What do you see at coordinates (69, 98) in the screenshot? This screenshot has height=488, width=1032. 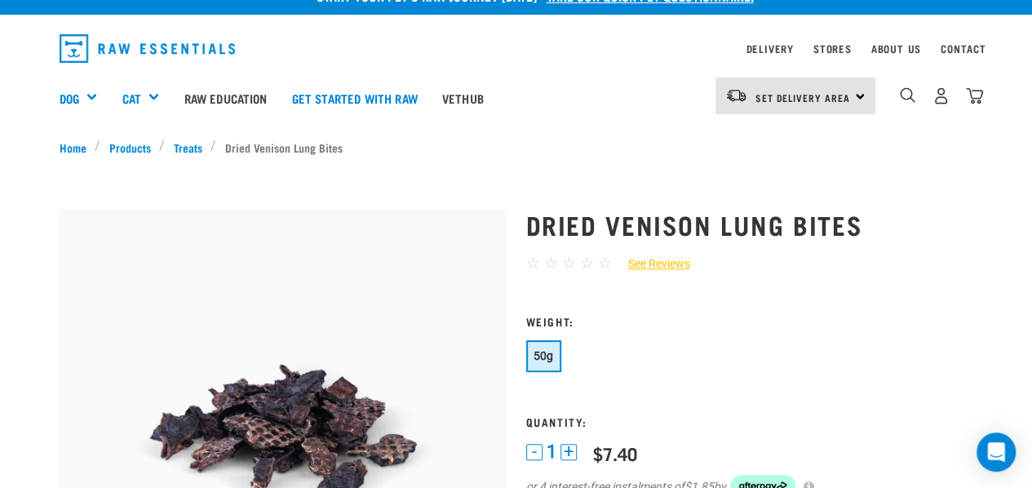 I see `a: Dog` at bounding box center [69, 98].